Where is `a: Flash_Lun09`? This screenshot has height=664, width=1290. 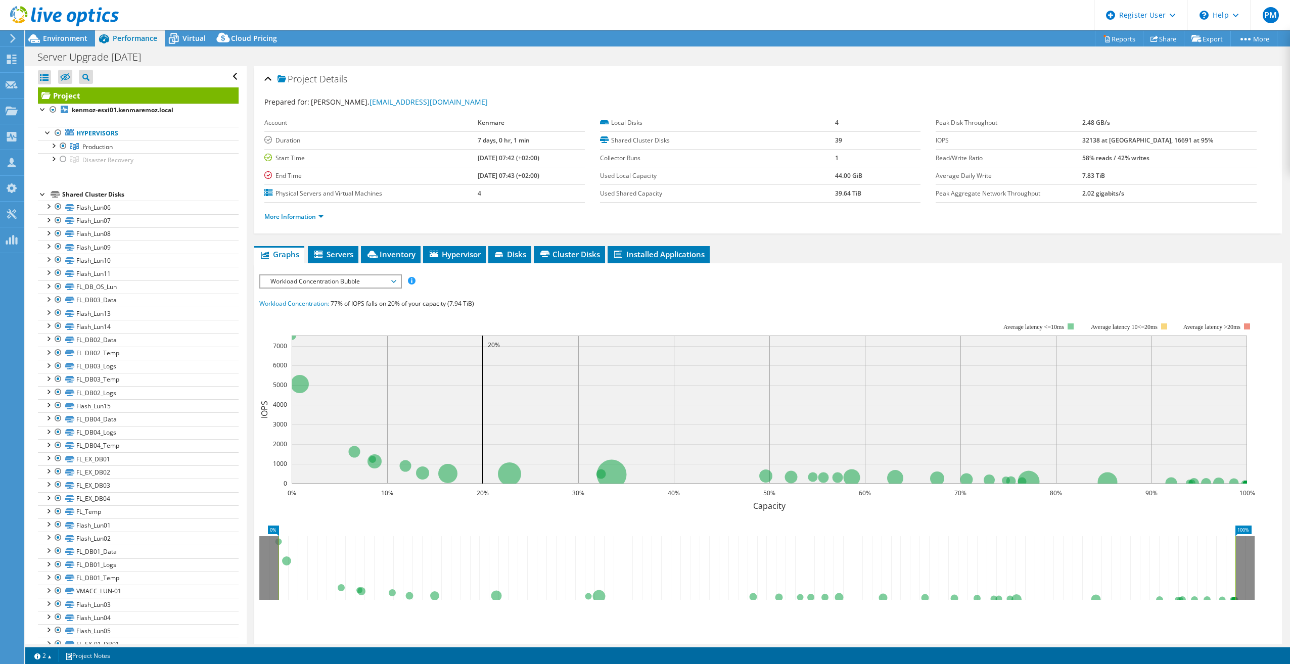
a: Flash_Lun09 is located at coordinates (138, 247).